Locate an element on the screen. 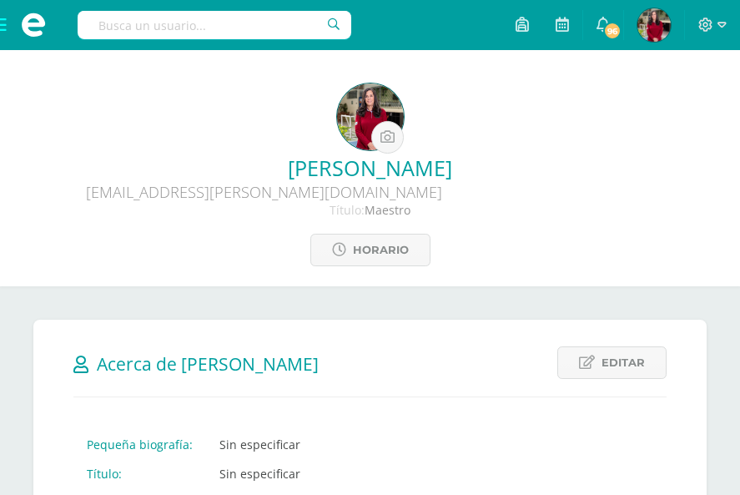 This screenshot has height=495, width=740. img: afd7e76de556f4dd3d403f9d21d2ff59.png is located at coordinates (654, 25).